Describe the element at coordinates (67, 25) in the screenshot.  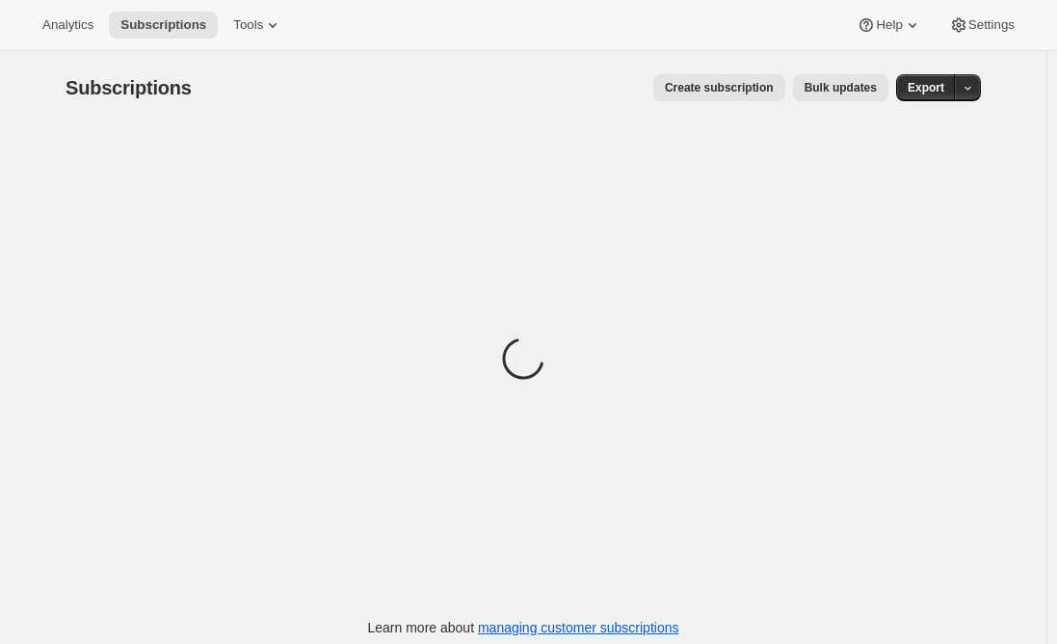
I see `span: Analytics` at that location.